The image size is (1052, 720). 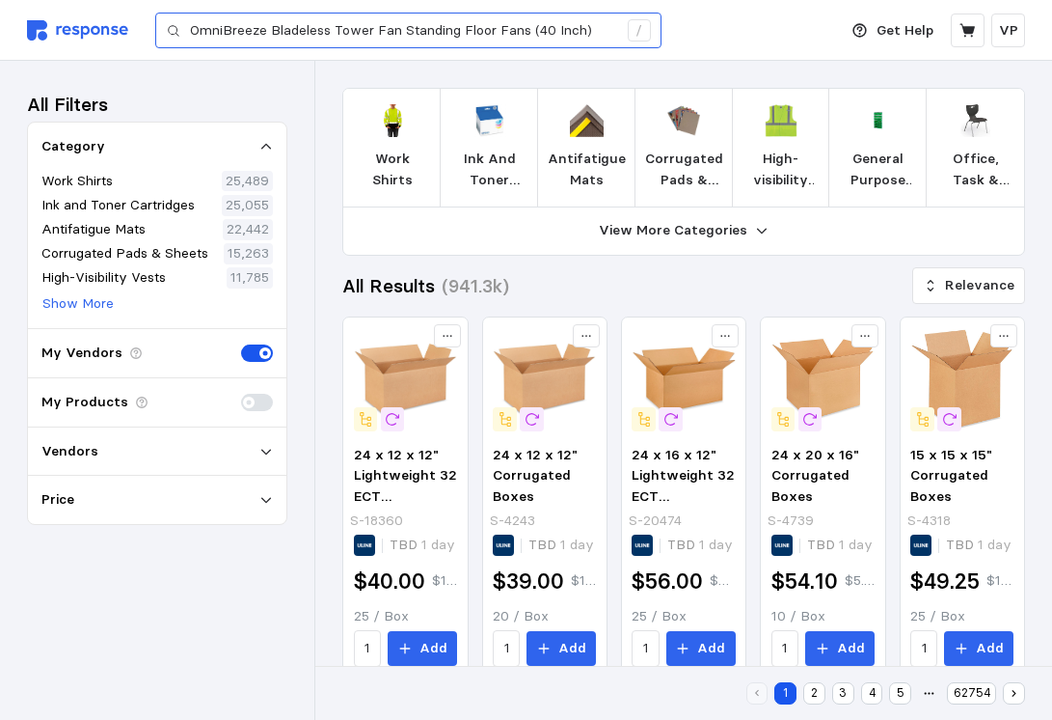 What do you see at coordinates (893, 31) in the screenshot?
I see `button: Get Help` at bounding box center [893, 31].